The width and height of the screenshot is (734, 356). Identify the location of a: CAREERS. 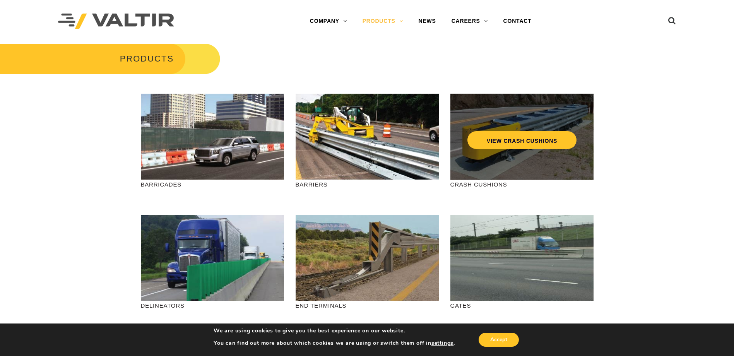
(470, 21).